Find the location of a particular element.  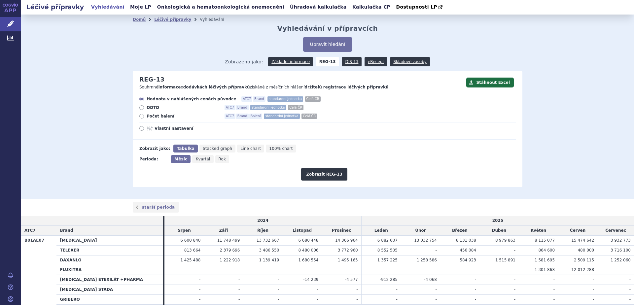

span: 1 515 891 is located at coordinates (506, 260).